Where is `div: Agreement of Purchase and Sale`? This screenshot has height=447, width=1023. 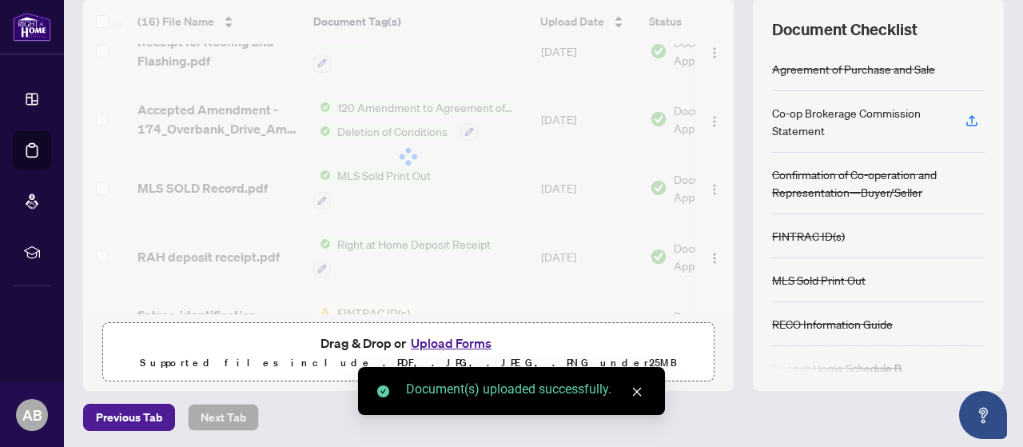
div: Agreement of Purchase and Sale is located at coordinates (853, 69).